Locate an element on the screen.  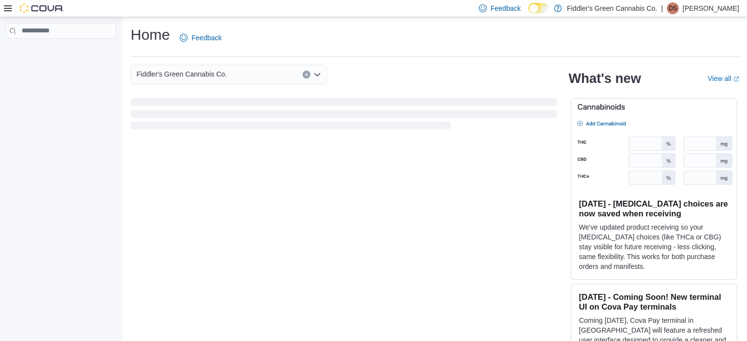
a: Feedback is located at coordinates (200, 38).